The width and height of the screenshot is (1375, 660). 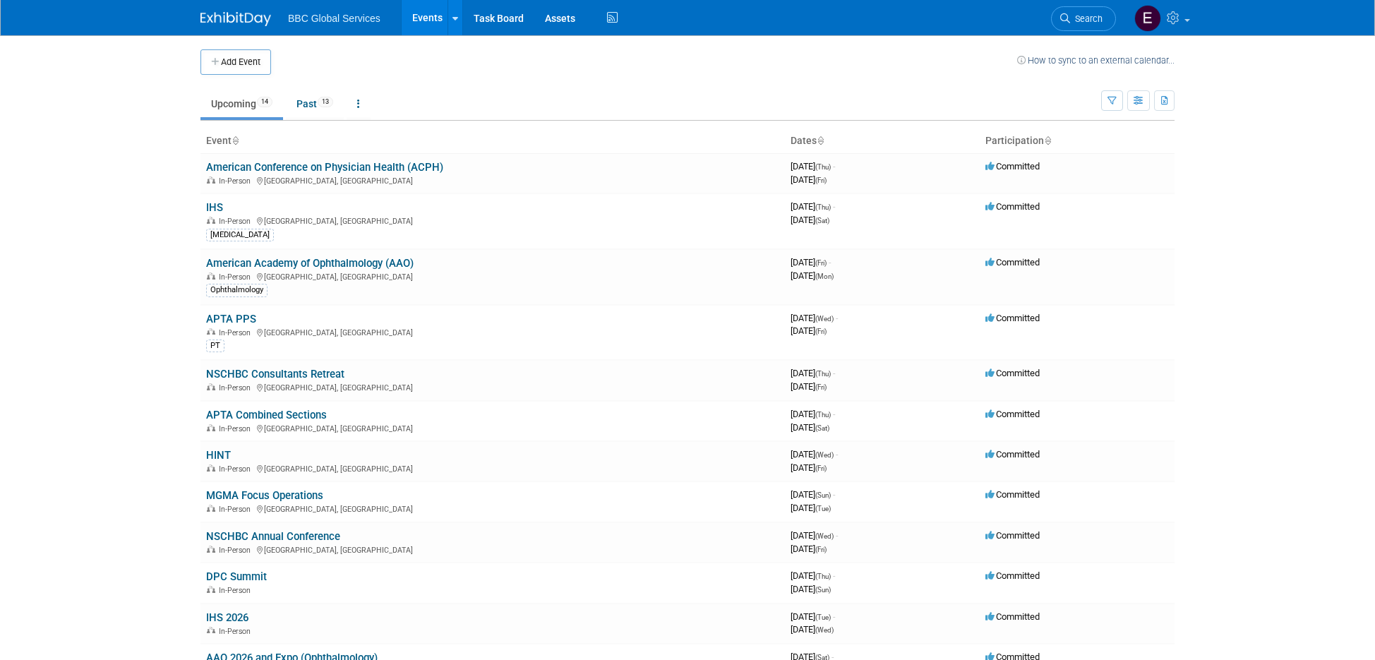 What do you see at coordinates (235, 140) in the screenshot?
I see `a: Sort by Event Name` at bounding box center [235, 140].